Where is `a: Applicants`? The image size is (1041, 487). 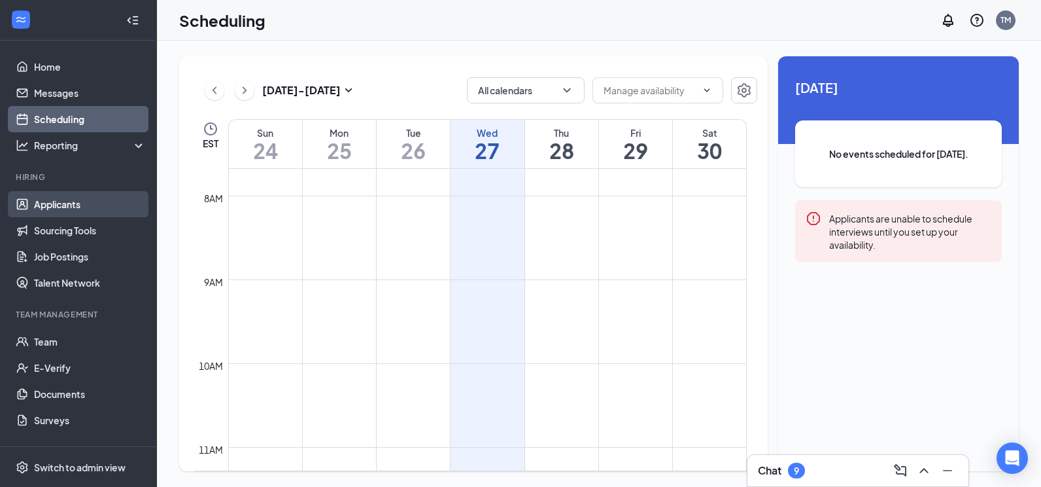
a: Applicants is located at coordinates (90, 204).